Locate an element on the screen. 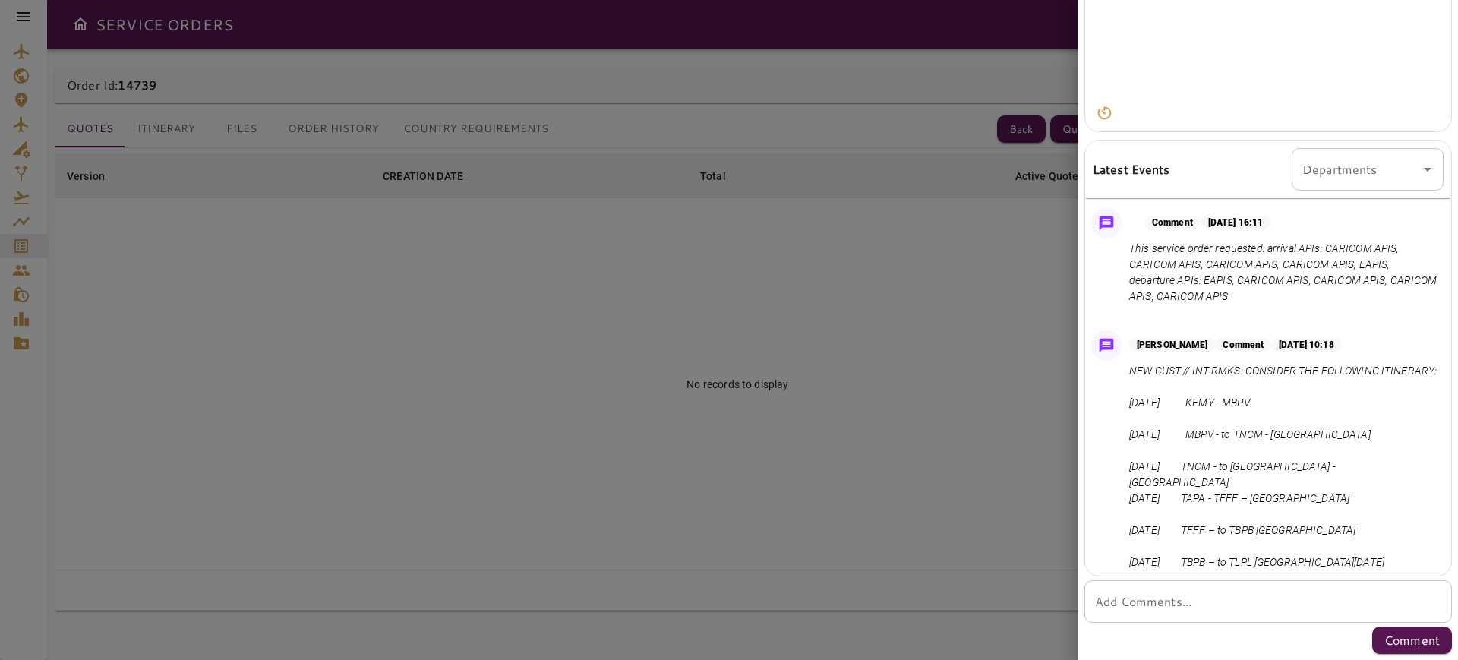 This screenshot has width=1458, height=660. p: This service order requested: arrival APIs: CARICOM APIS, CARICOM APIS, CARICOM APIS, CARICOM API... is located at coordinates (1283, 273).